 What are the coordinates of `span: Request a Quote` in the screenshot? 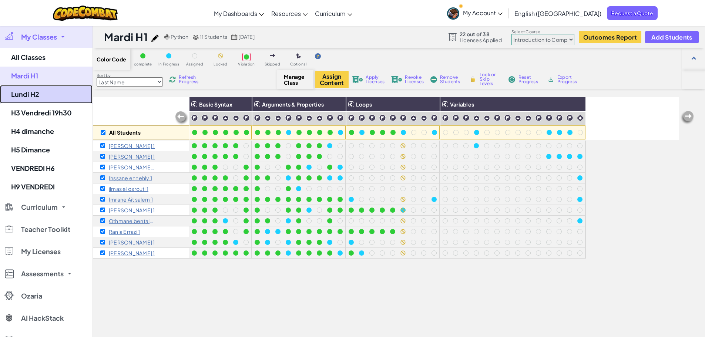 It's located at (632, 13).